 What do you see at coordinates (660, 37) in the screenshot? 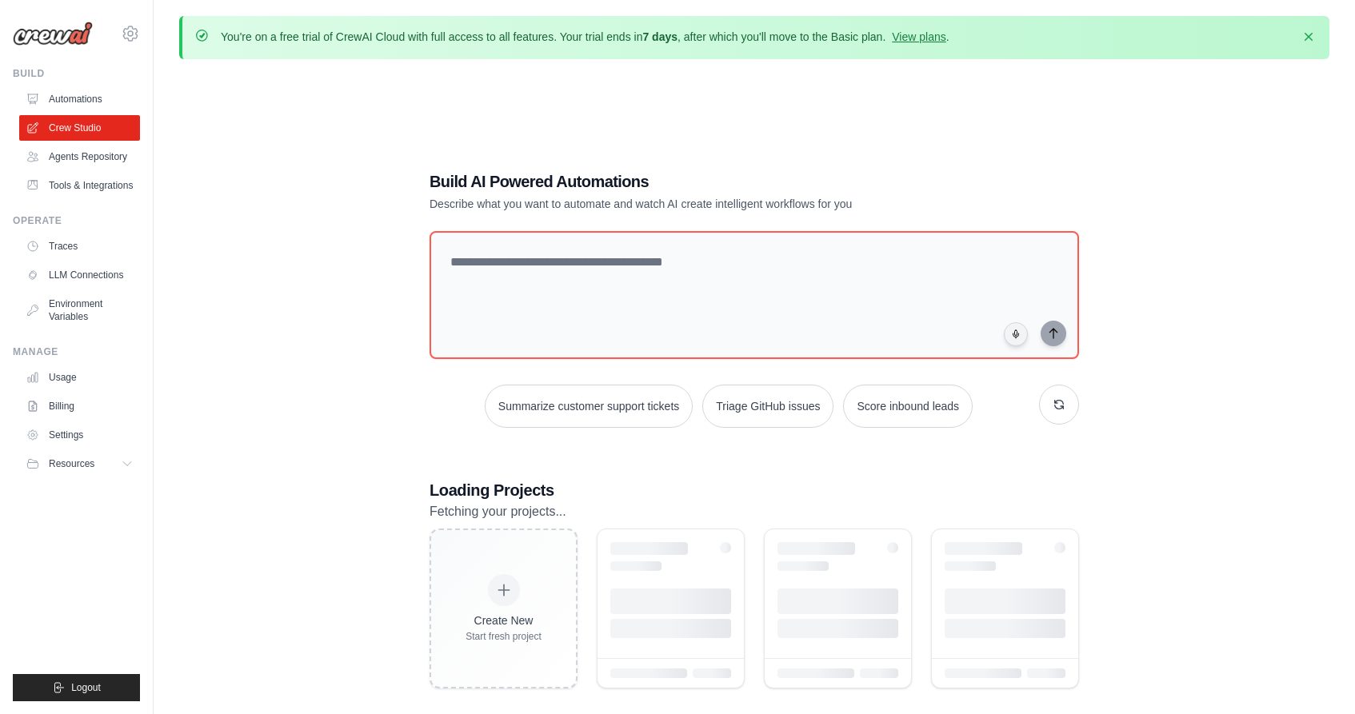
I see `strong: 7 days` at bounding box center [660, 37].